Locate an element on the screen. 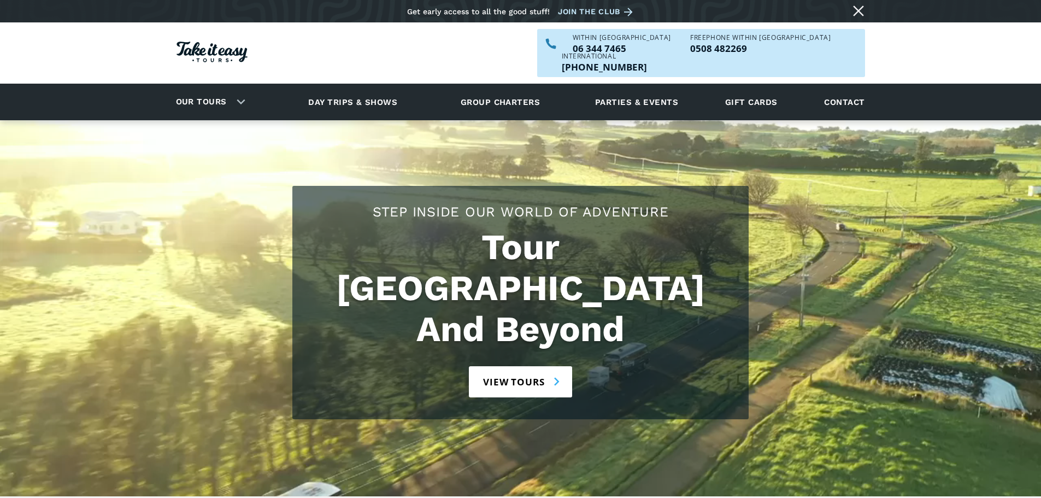  a: Gift cards is located at coordinates (752, 102).